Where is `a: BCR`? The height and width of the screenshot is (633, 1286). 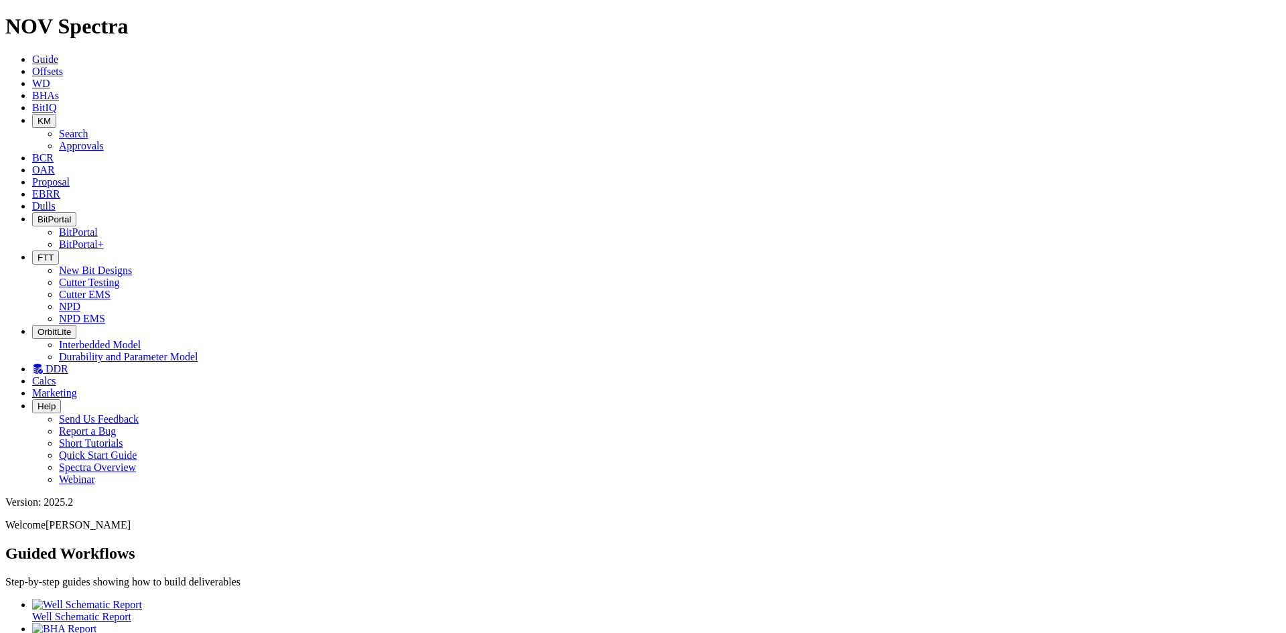
a: BCR is located at coordinates (43, 157).